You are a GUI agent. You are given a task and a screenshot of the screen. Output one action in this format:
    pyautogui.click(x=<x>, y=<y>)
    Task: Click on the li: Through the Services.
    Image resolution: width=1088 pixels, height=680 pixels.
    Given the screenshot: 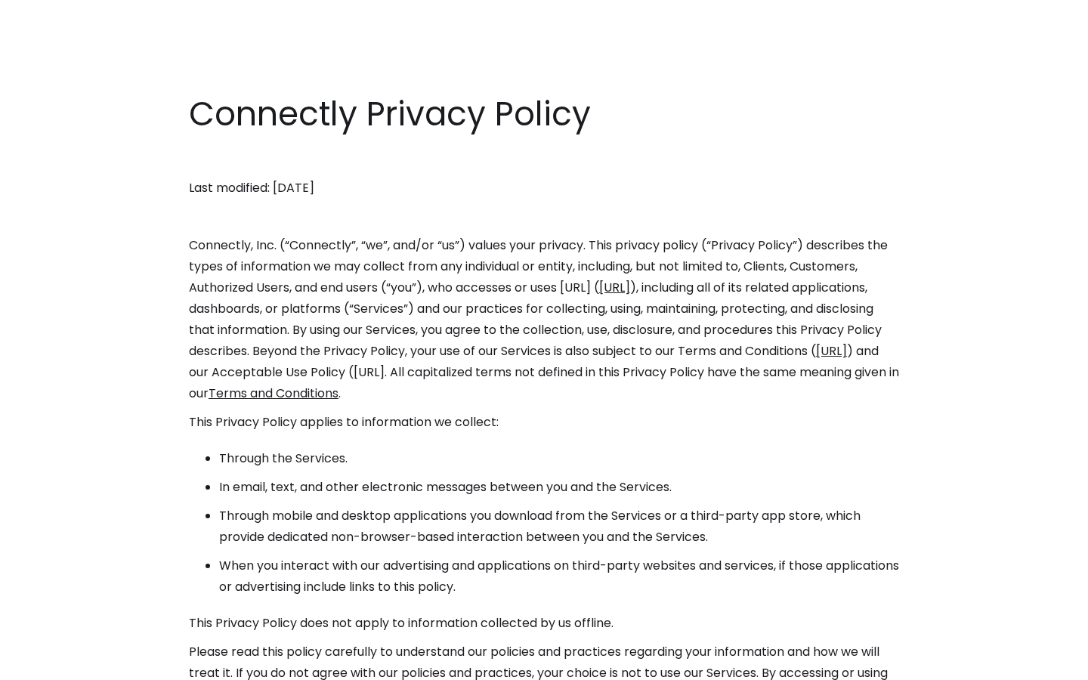 What is the action you would take?
    pyautogui.click(x=559, y=459)
    